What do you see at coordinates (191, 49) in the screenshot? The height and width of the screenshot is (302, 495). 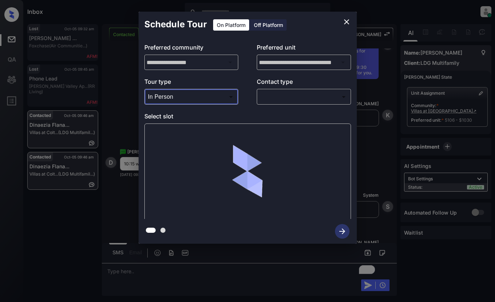 I see `p: Preferred community` at bounding box center [191, 49].